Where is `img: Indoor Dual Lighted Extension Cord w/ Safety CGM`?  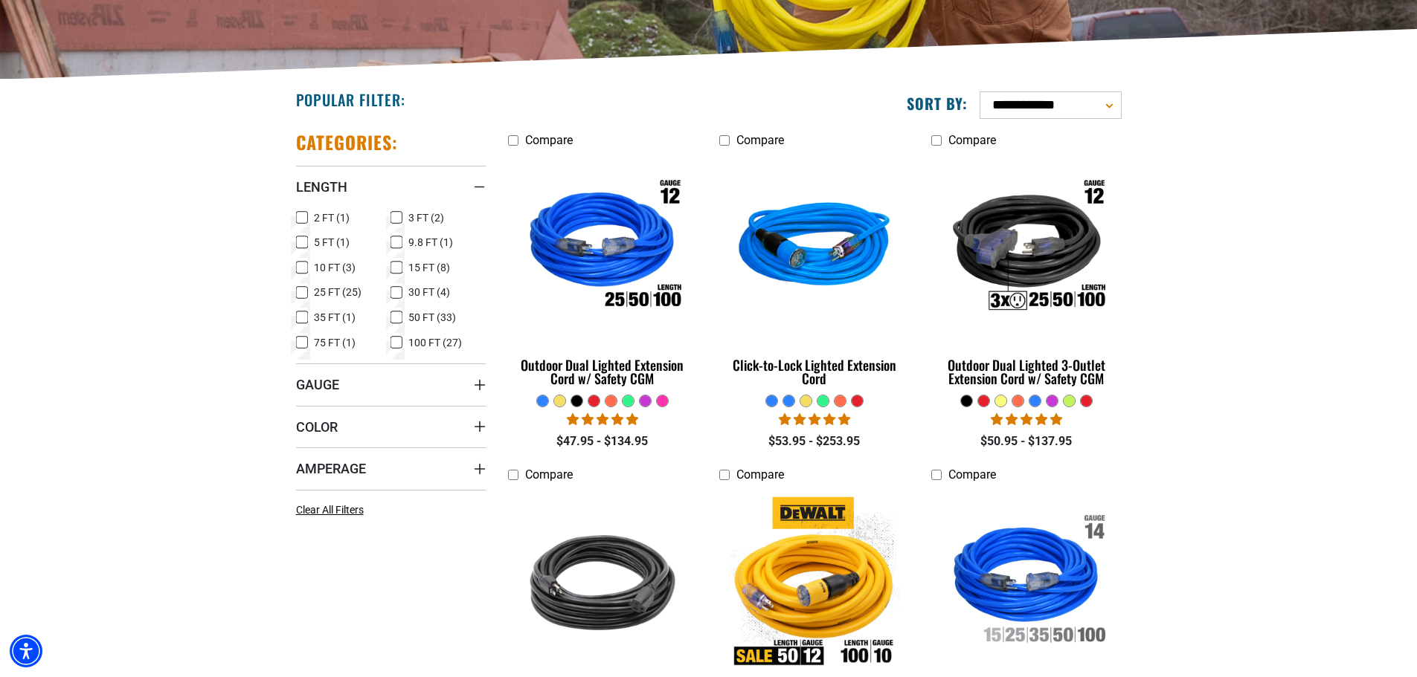 img: Indoor Dual Lighted Extension Cord w/ Safety CGM is located at coordinates (1026, 582).